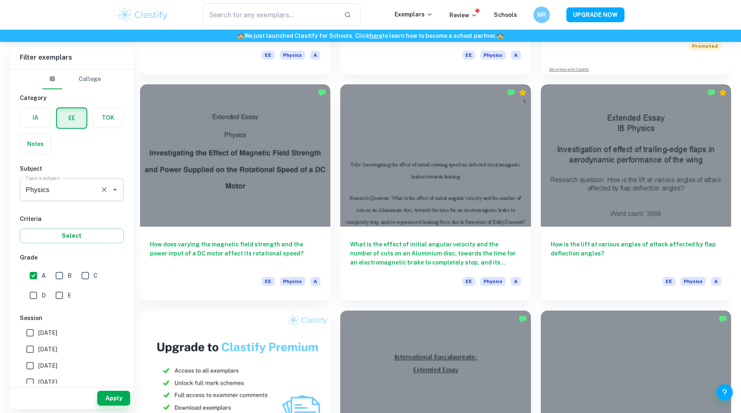  Describe the element at coordinates (235, 193) in the screenshot. I see `a: How does varying the magnetic field strength and the power input of a DC motor affect its rotatio...` at that location.